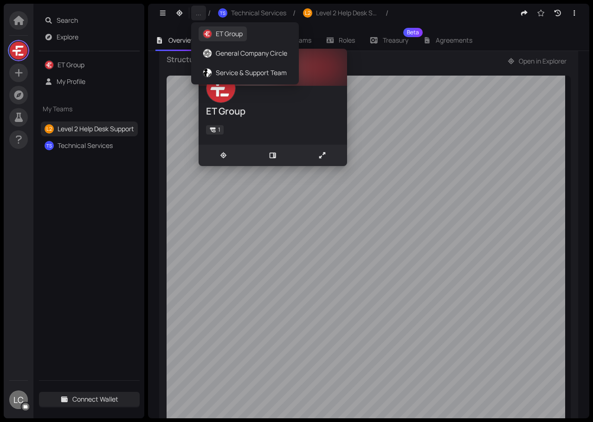 This screenshot has width=593, height=422. What do you see at coordinates (413, 32) in the screenshot?
I see `sup: Beta` at bounding box center [413, 32].